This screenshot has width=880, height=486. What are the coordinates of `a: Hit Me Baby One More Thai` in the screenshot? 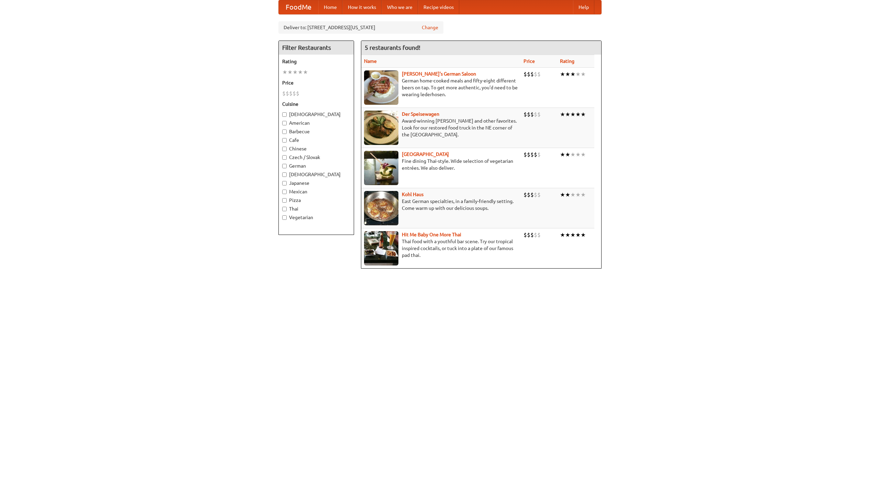 It's located at (431, 235).